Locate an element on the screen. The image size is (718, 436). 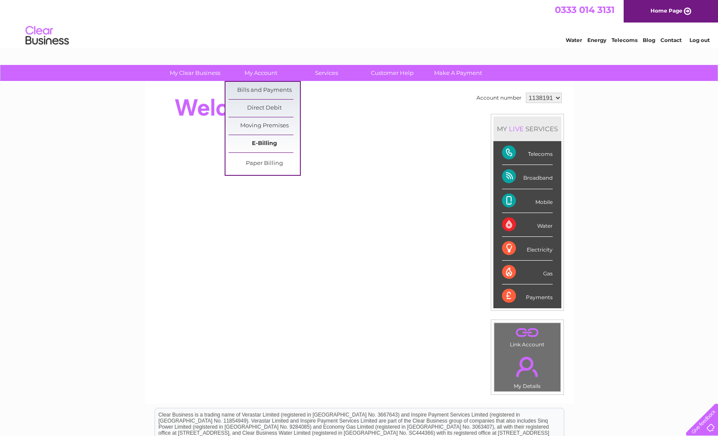
a: Paper Billing is located at coordinates (264, 164).